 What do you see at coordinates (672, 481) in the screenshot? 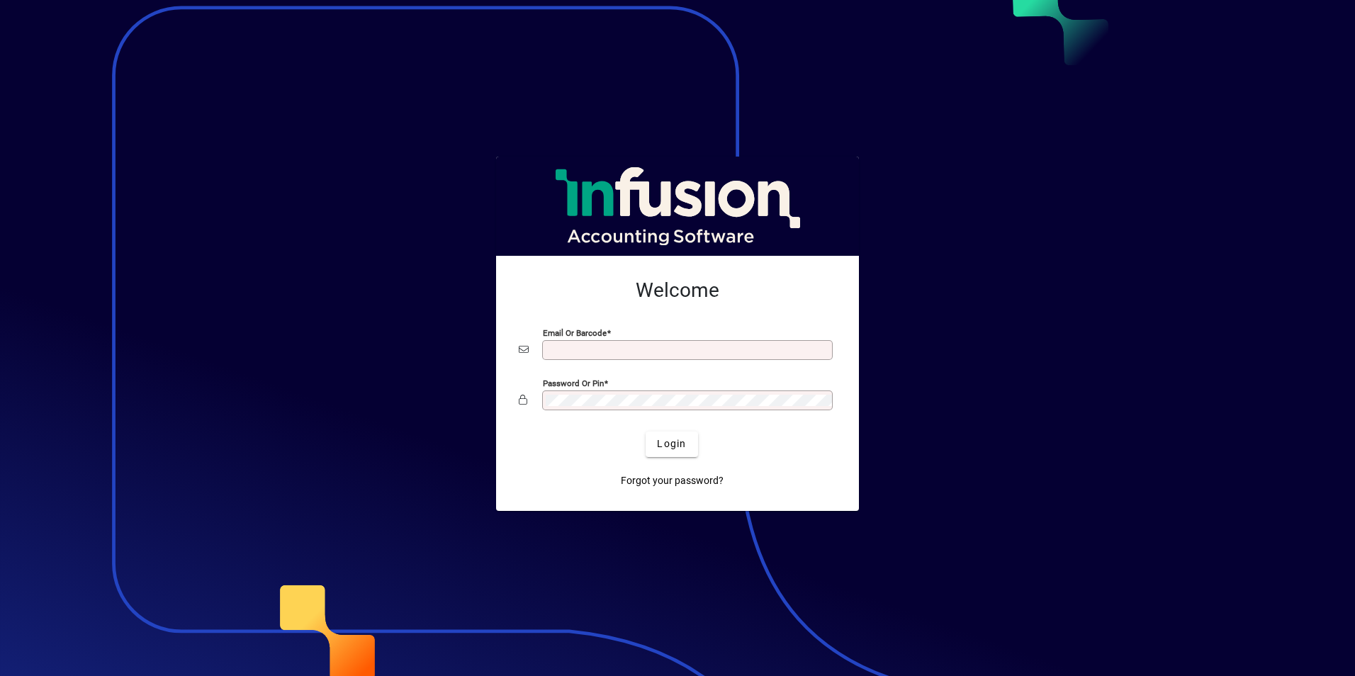
I see `a: Forgot your password?` at bounding box center [672, 481].